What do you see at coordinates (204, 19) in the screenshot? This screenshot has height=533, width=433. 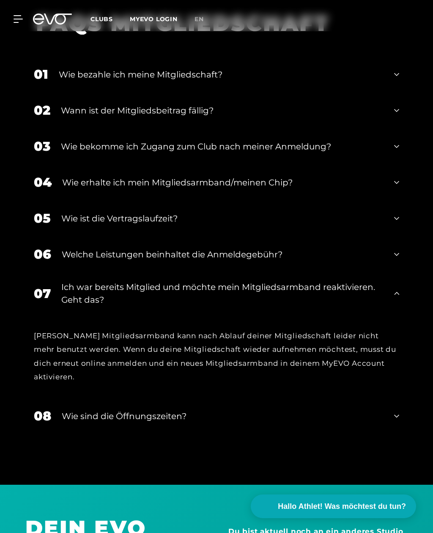 I see `a: en` at bounding box center [204, 19].